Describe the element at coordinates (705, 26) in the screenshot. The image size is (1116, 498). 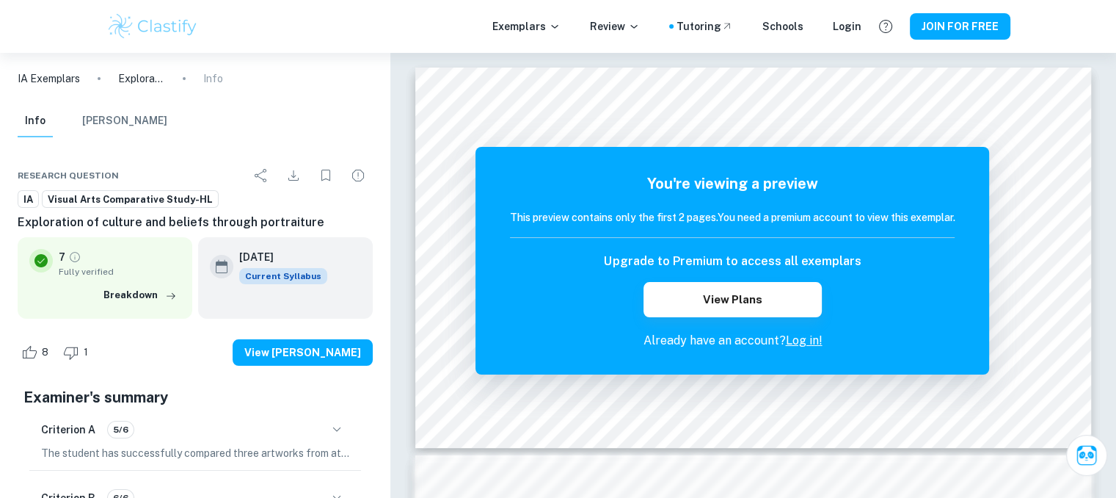
I see `div: Tutoring` at that location.